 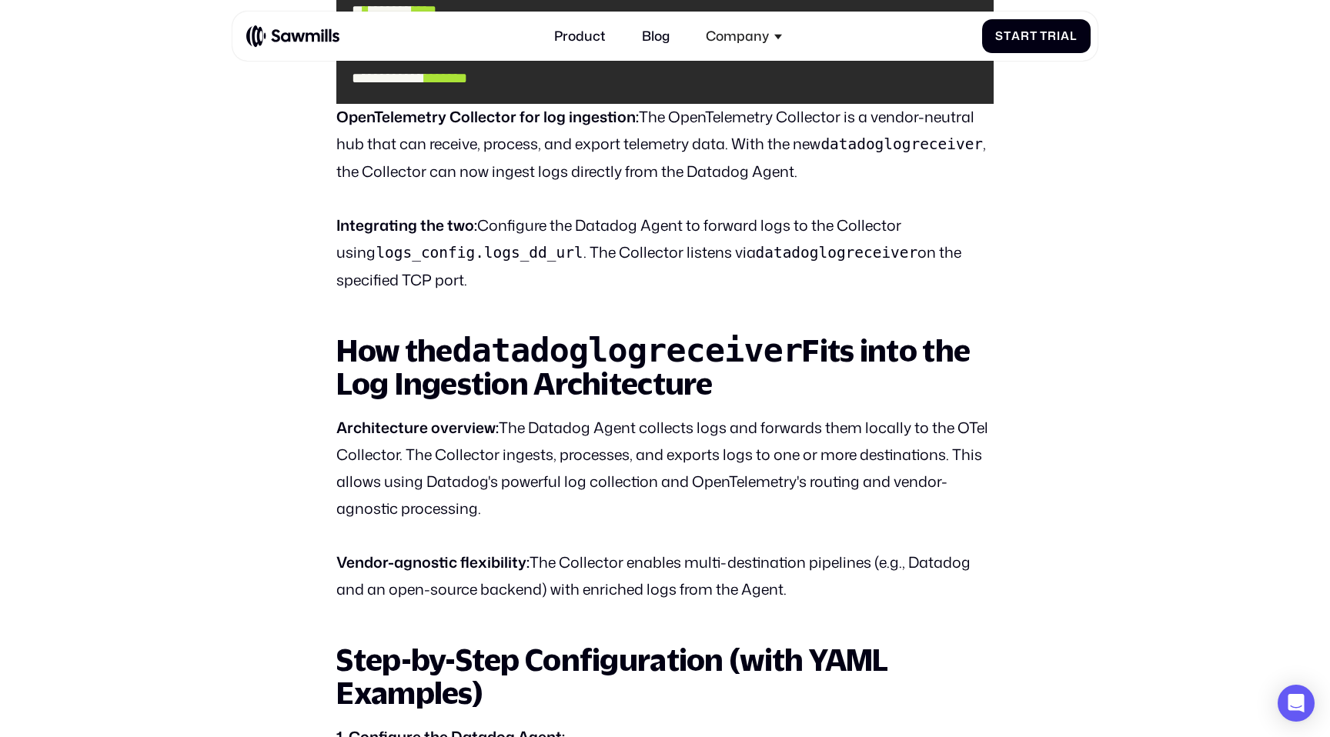 What do you see at coordinates (1073, 36) in the screenshot?
I see `span: l` at bounding box center [1073, 36].